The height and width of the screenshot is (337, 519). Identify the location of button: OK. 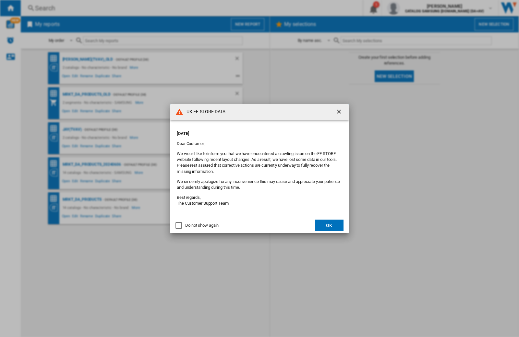
(329, 226).